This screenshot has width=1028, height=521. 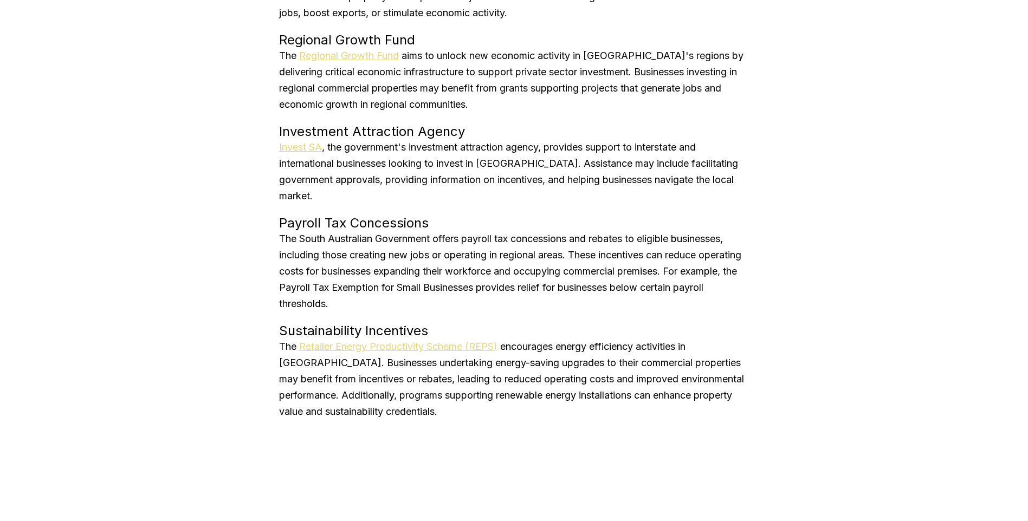 What do you see at coordinates (398, 346) in the screenshot?
I see `a: Retailer Energy Productivity Scheme (REPS)` at bounding box center [398, 346].